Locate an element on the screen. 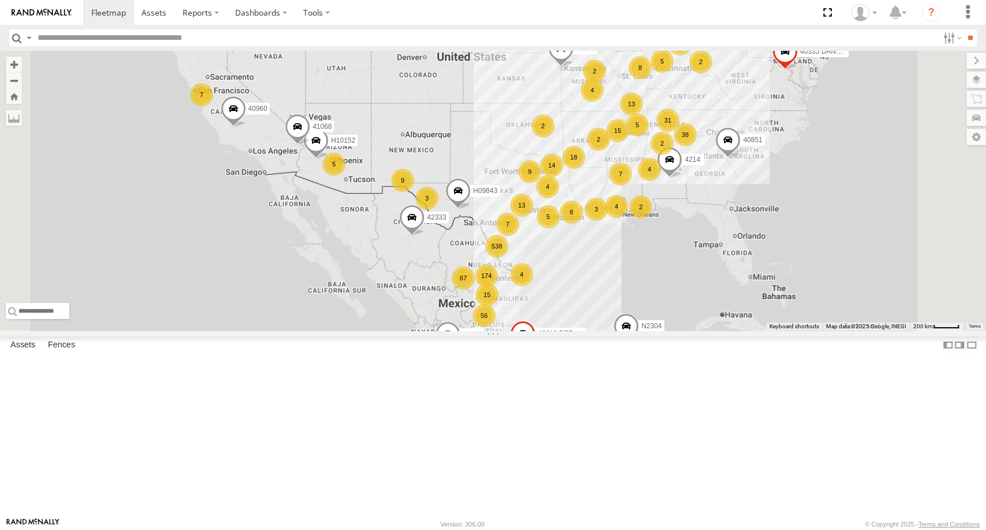  label: Fences is located at coordinates (61, 345).